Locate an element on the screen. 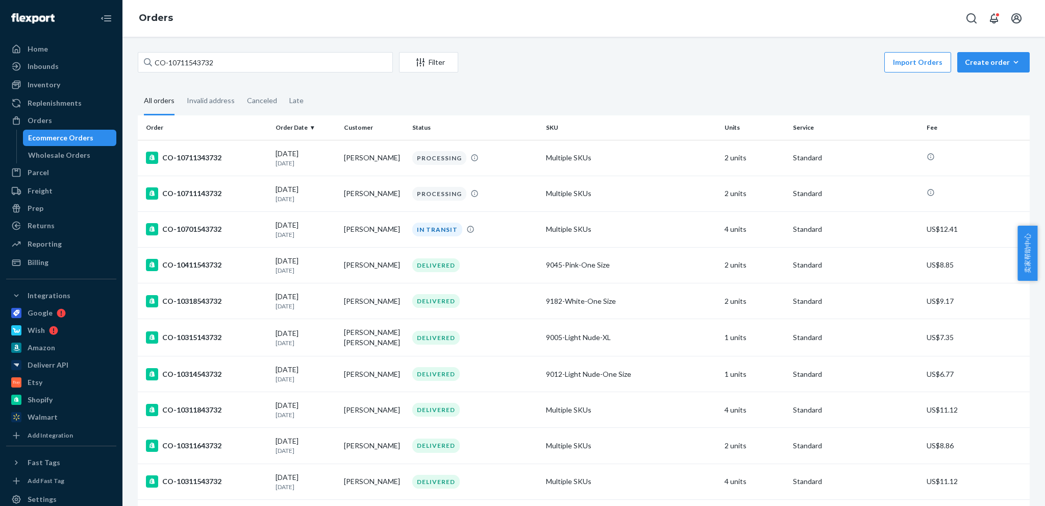 The image size is (1045, 506). td: US$11.12 is located at coordinates (976, 481).